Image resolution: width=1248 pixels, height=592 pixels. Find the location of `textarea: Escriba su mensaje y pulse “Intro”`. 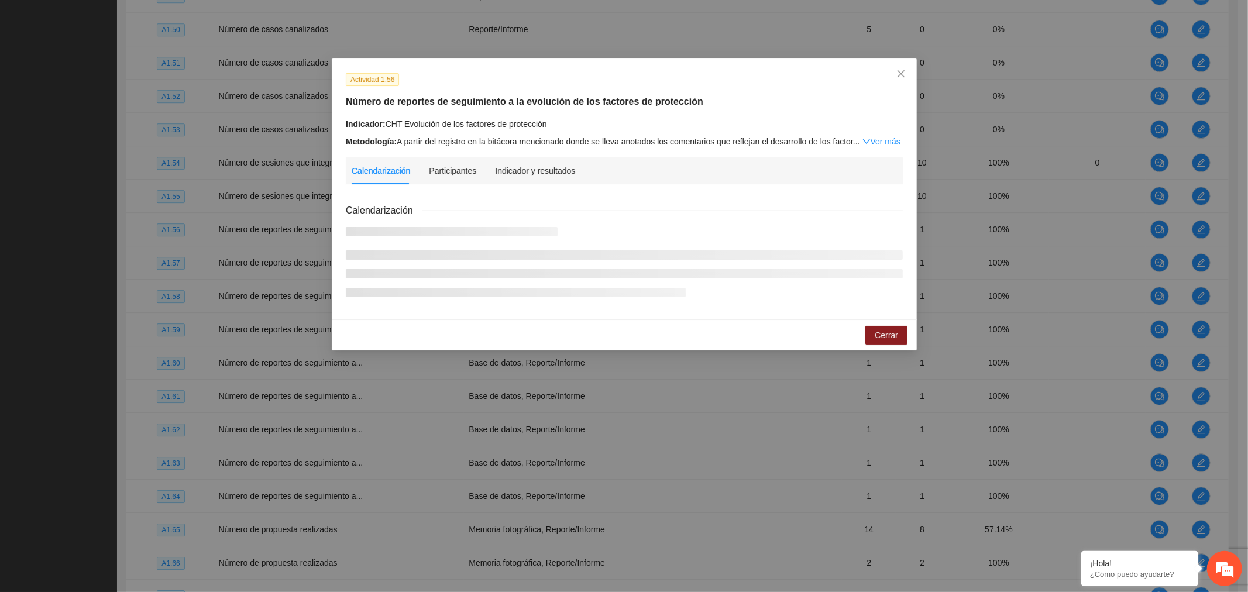

textarea: Escriba su mensaje y pulse “Intro” is located at coordinates (114, 340).